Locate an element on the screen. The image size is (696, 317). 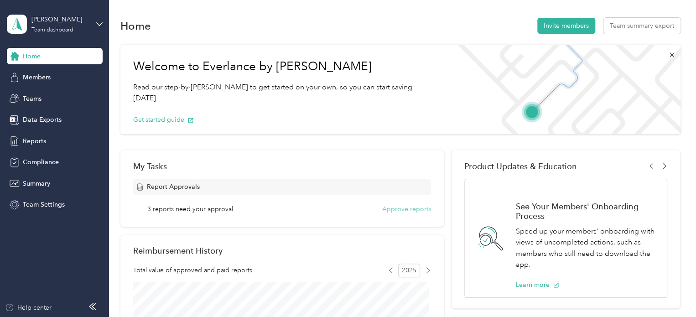
h1: See Your Members' Onboarding Process is located at coordinates (587, 211).